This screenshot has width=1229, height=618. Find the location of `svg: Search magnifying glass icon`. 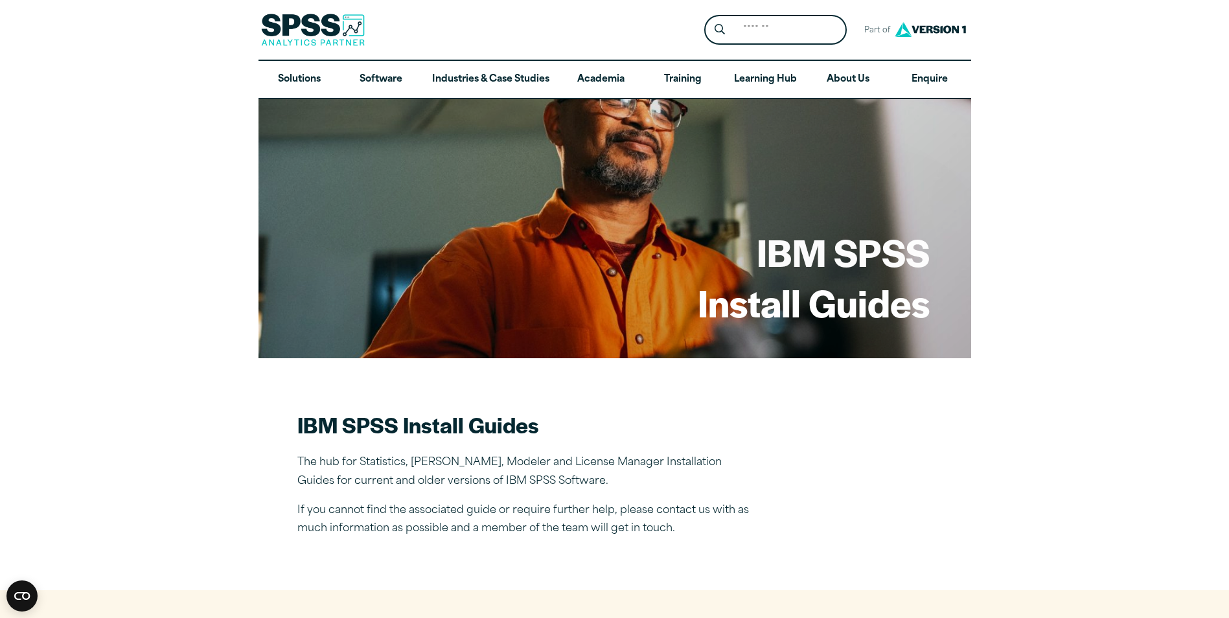

svg: Search magnifying glass icon is located at coordinates (720, 29).